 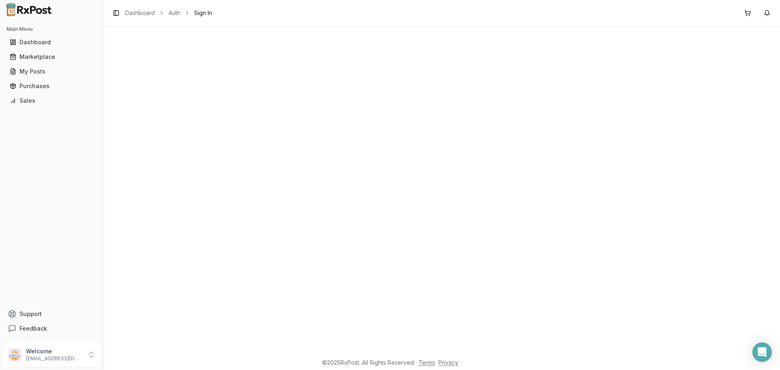 I want to click on span: Feedback, so click(x=33, y=329).